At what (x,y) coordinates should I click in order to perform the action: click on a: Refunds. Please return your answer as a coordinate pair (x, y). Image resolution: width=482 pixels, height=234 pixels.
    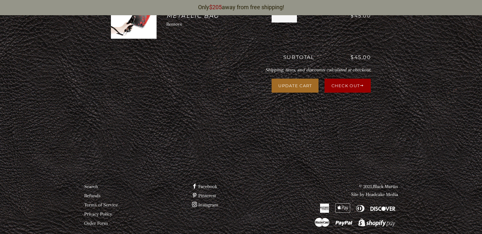
    Looking at the image, I should click on (92, 196).